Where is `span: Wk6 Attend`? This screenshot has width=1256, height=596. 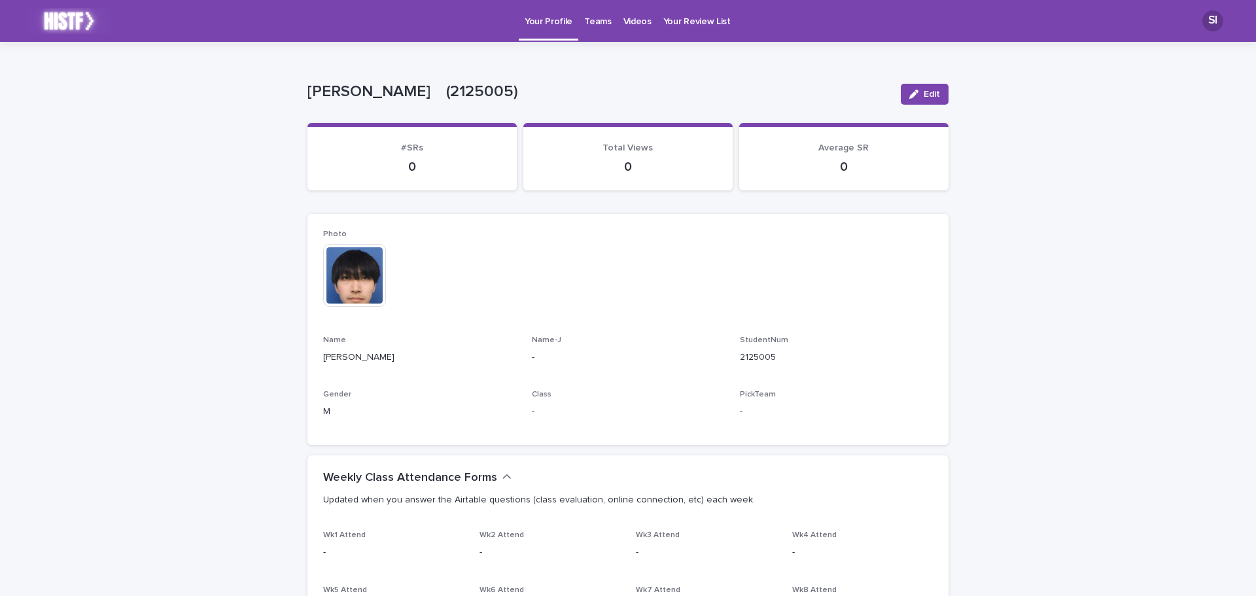 span: Wk6 Attend is located at coordinates (502, 590).